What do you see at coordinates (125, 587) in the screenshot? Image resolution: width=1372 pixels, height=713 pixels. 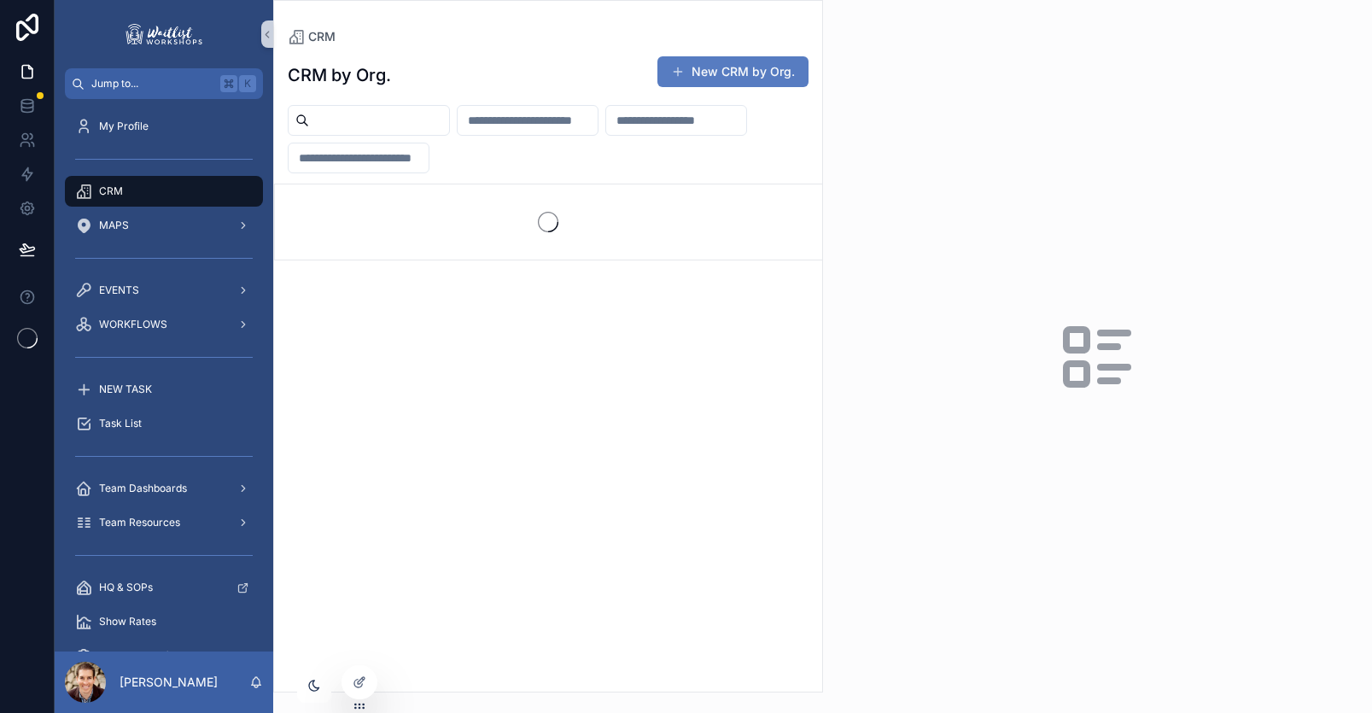 I see `span: HQ & SOPs` at bounding box center [125, 587].